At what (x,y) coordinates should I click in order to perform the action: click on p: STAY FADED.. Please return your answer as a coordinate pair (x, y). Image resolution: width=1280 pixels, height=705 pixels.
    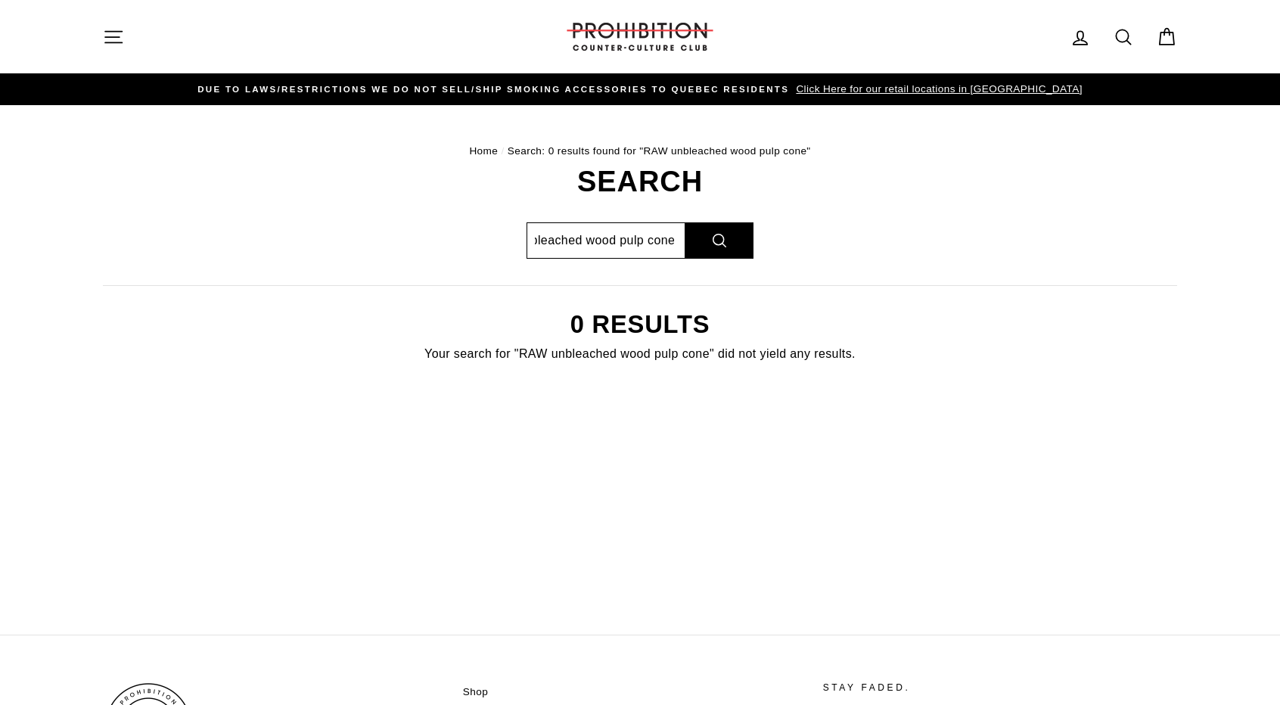
    Looking at the image, I should click on (972, 688).